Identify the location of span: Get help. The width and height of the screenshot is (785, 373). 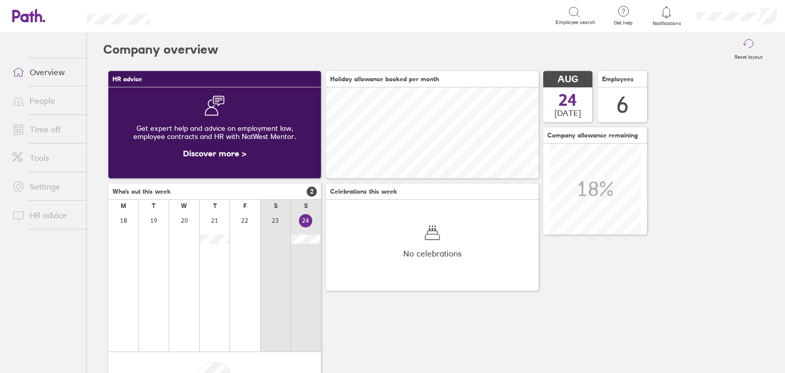
(623, 23).